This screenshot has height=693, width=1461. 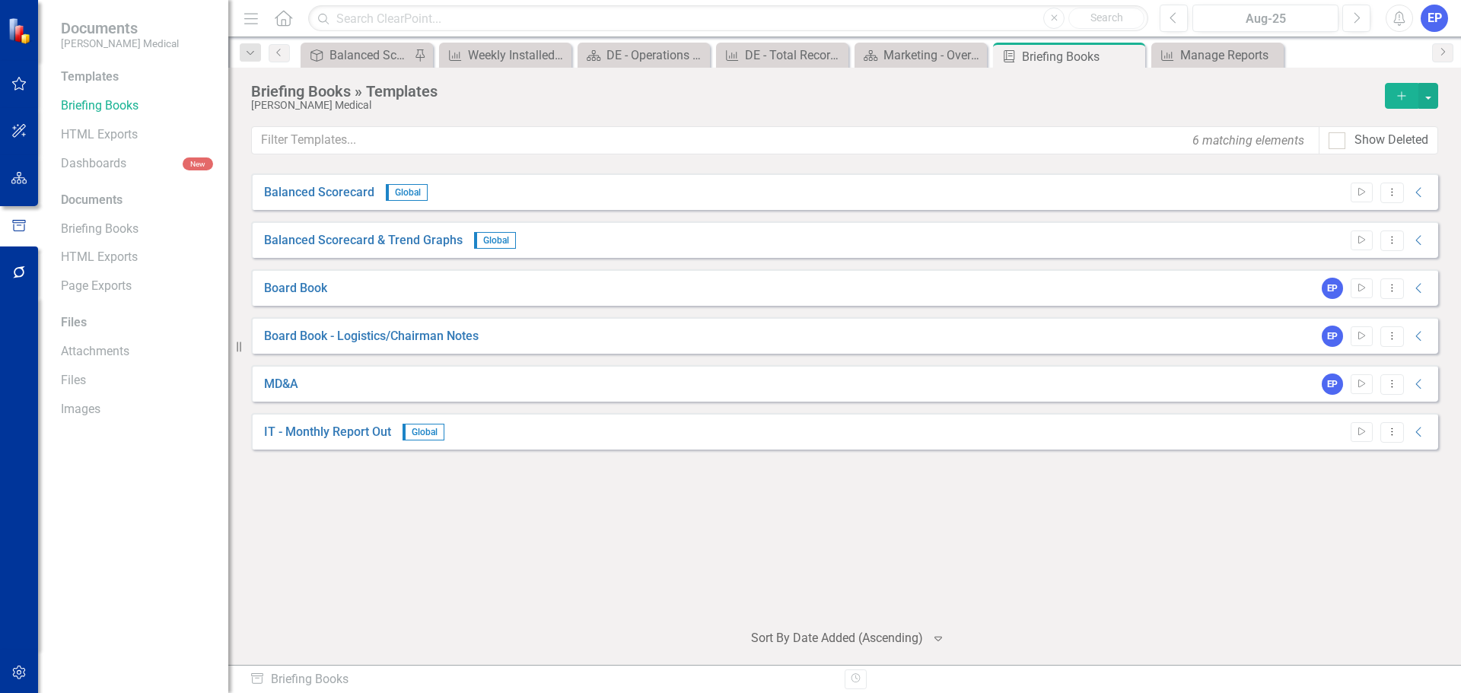 I want to click on button: Search, so click(x=1107, y=18).